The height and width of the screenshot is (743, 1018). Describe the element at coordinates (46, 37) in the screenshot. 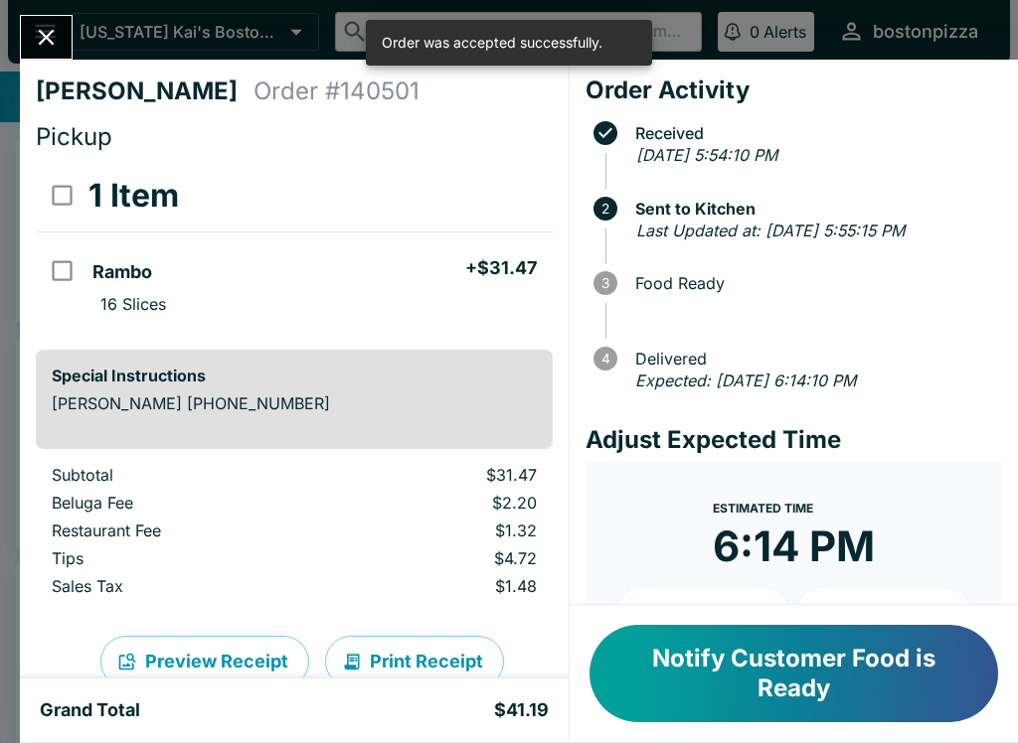

I see `button: Close` at that location.